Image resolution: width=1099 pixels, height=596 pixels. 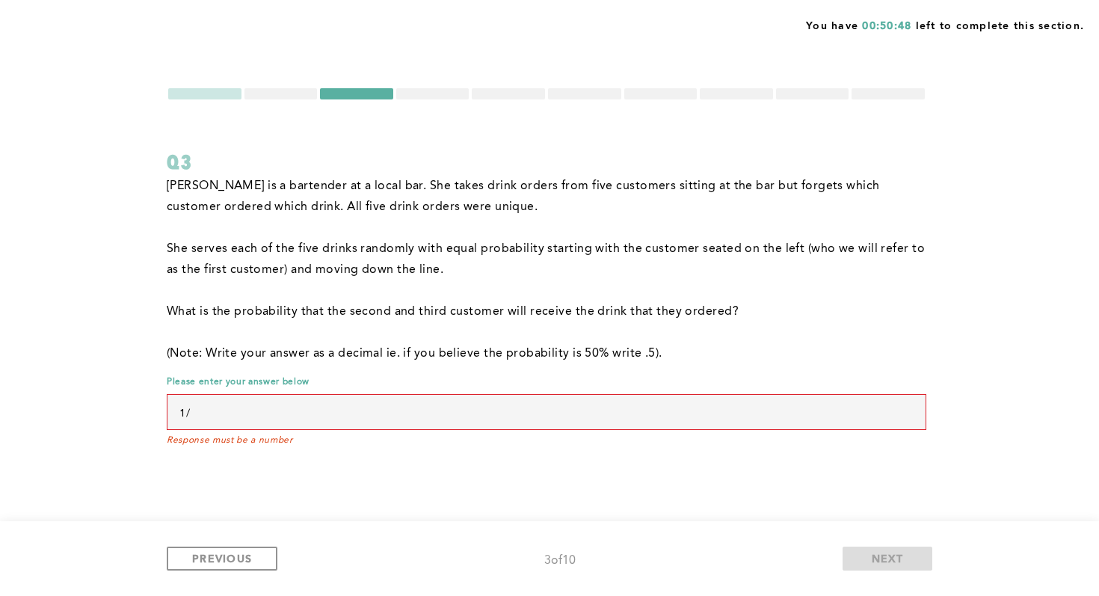 What do you see at coordinates (547, 162) in the screenshot?
I see `div: Q3` at bounding box center [547, 162].